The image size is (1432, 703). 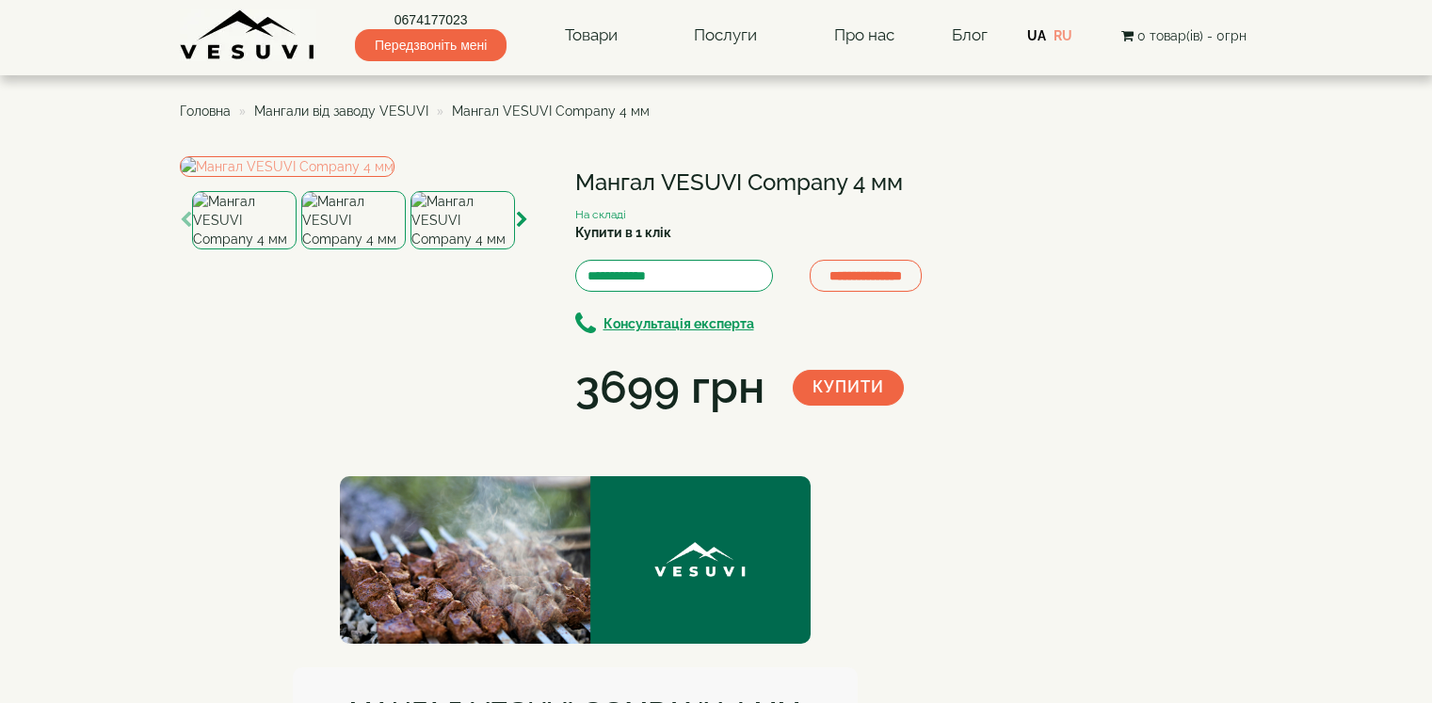 I want to click on a: Про нас, so click(x=864, y=36).